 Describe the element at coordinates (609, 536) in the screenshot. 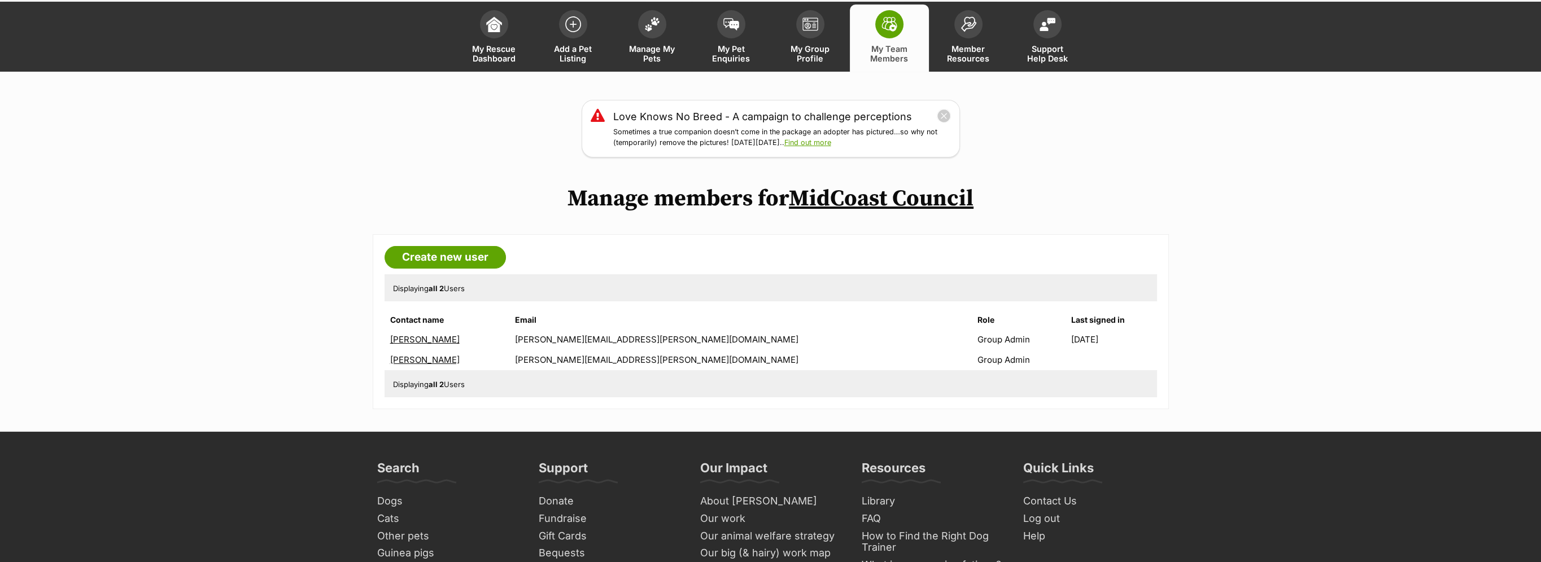

I see `a: Gift Cards` at that location.